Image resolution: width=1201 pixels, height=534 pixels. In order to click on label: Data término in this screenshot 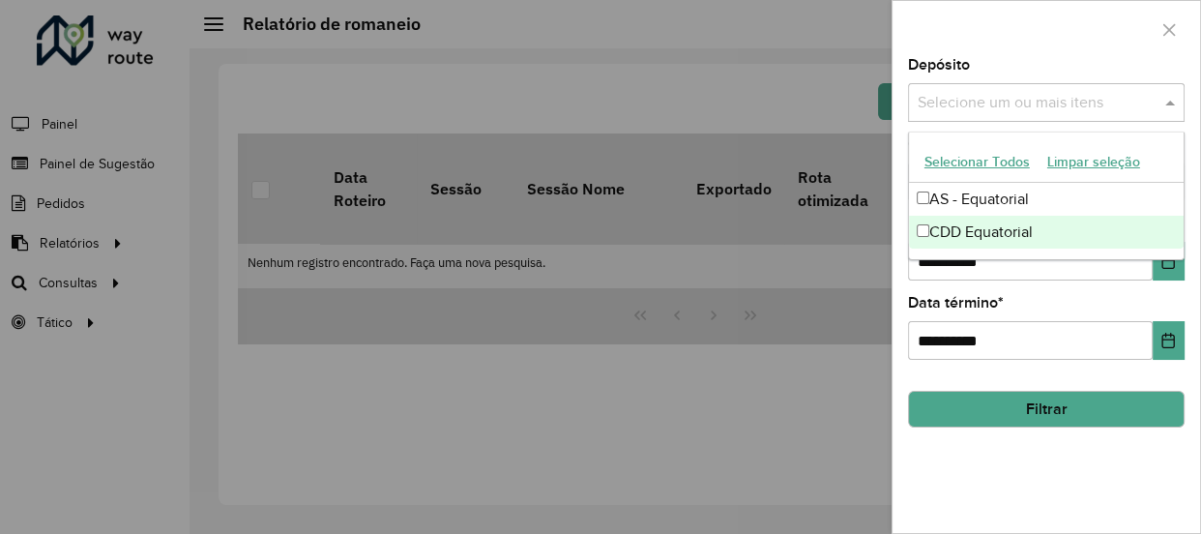, I will do `click(955, 303)`.